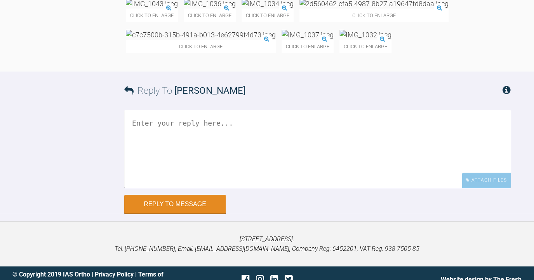  What do you see at coordinates (366, 35) in the screenshot?
I see `img: IMG_1032.jpeg` at bounding box center [366, 35].